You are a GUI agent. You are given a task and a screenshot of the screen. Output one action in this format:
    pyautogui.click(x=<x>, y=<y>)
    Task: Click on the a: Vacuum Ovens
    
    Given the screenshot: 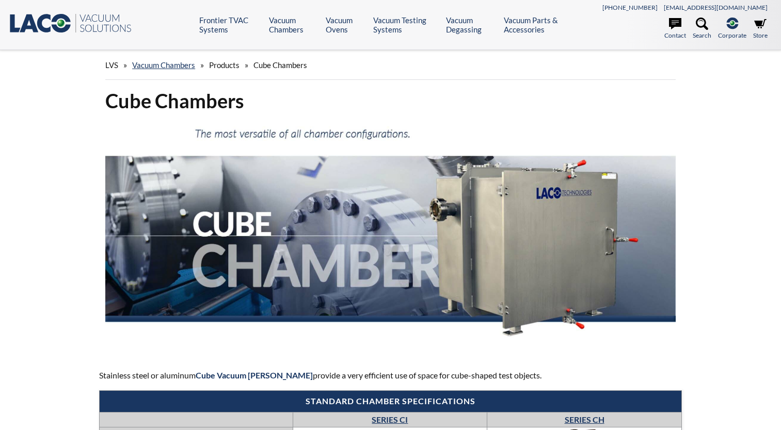 What is the action you would take?
    pyautogui.click(x=345, y=25)
    